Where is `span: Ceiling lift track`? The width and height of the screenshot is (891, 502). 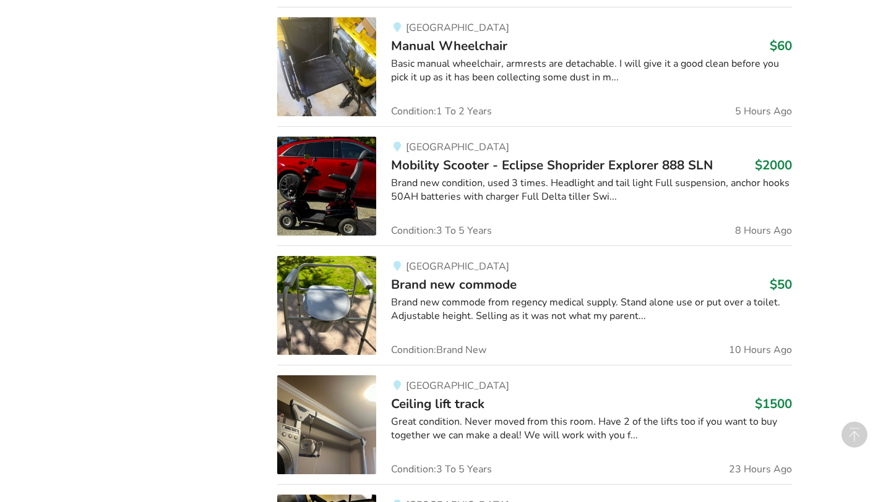 span: Ceiling lift track is located at coordinates (437, 404).